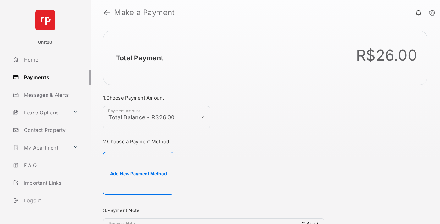 Image resolution: width=440 pixels, height=224 pixels. What do you see at coordinates (140, 58) in the screenshot?
I see `h2: Total Payment` at bounding box center [140, 58].